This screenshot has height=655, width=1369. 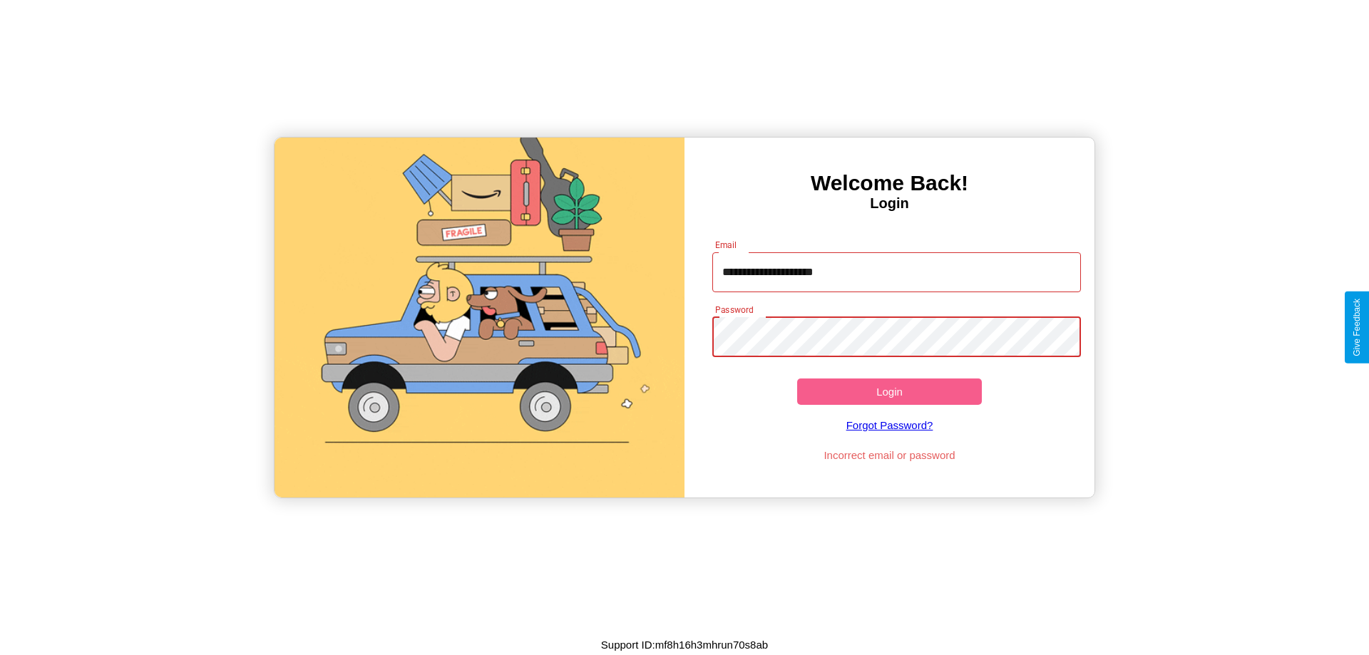 What do you see at coordinates (1357, 327) in the screenshot?
I see `div: Give Feedback` at bounding box center [1357, 327].